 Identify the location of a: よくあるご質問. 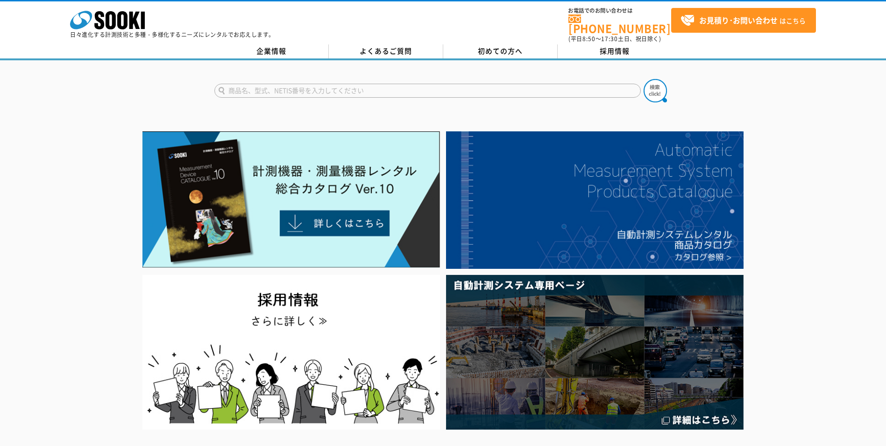
(386, 51).